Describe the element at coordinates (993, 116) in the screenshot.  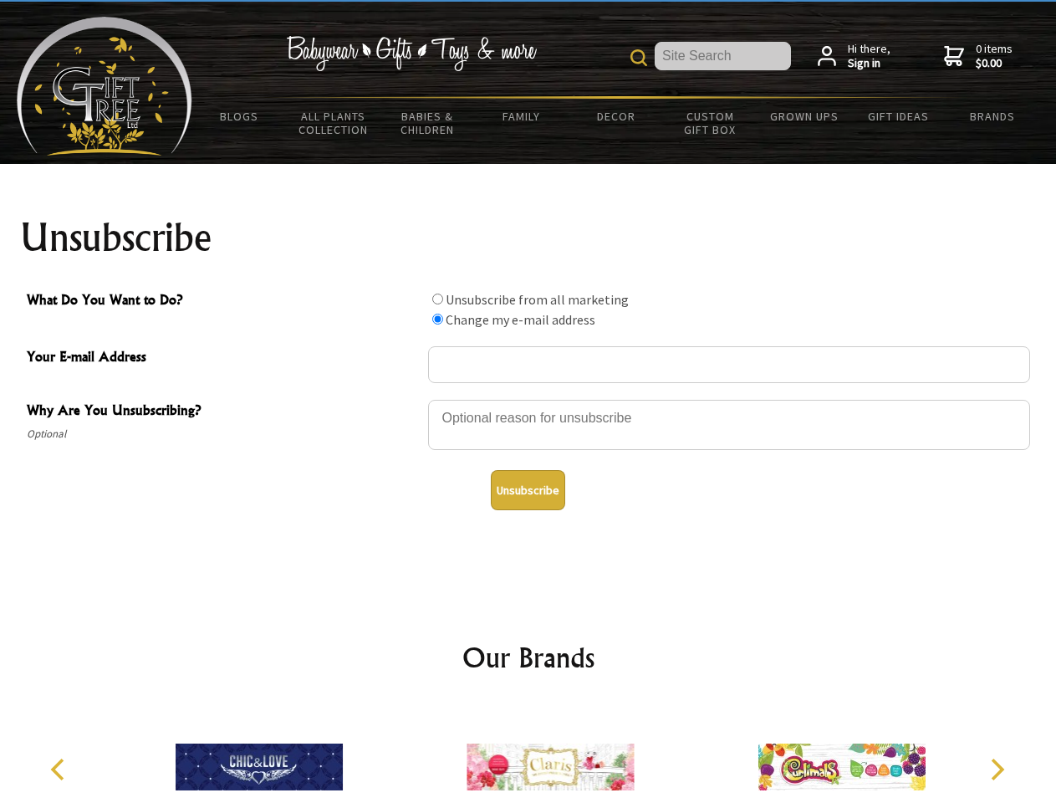
I see `a: Brands` at that location.